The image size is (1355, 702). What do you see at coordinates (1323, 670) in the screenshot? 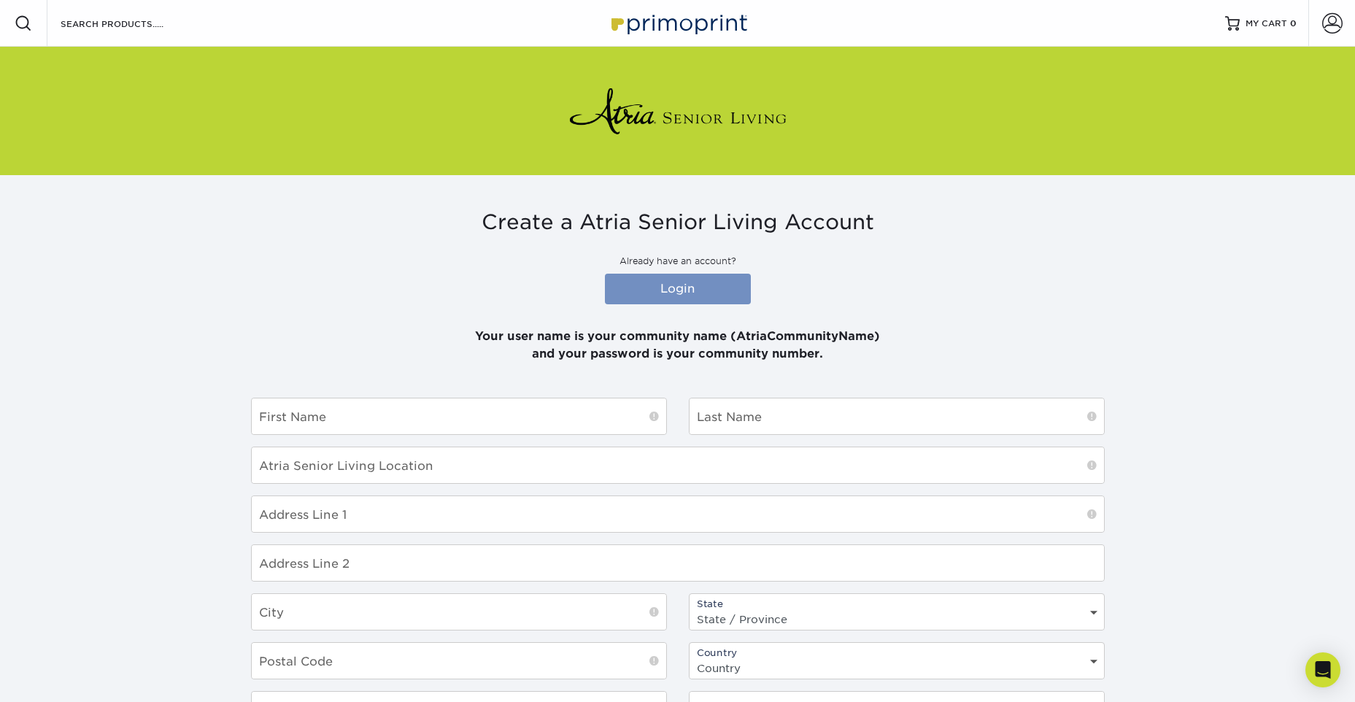
I see `div: Open Intercom Messenger` at bounding box center [1323, 670].